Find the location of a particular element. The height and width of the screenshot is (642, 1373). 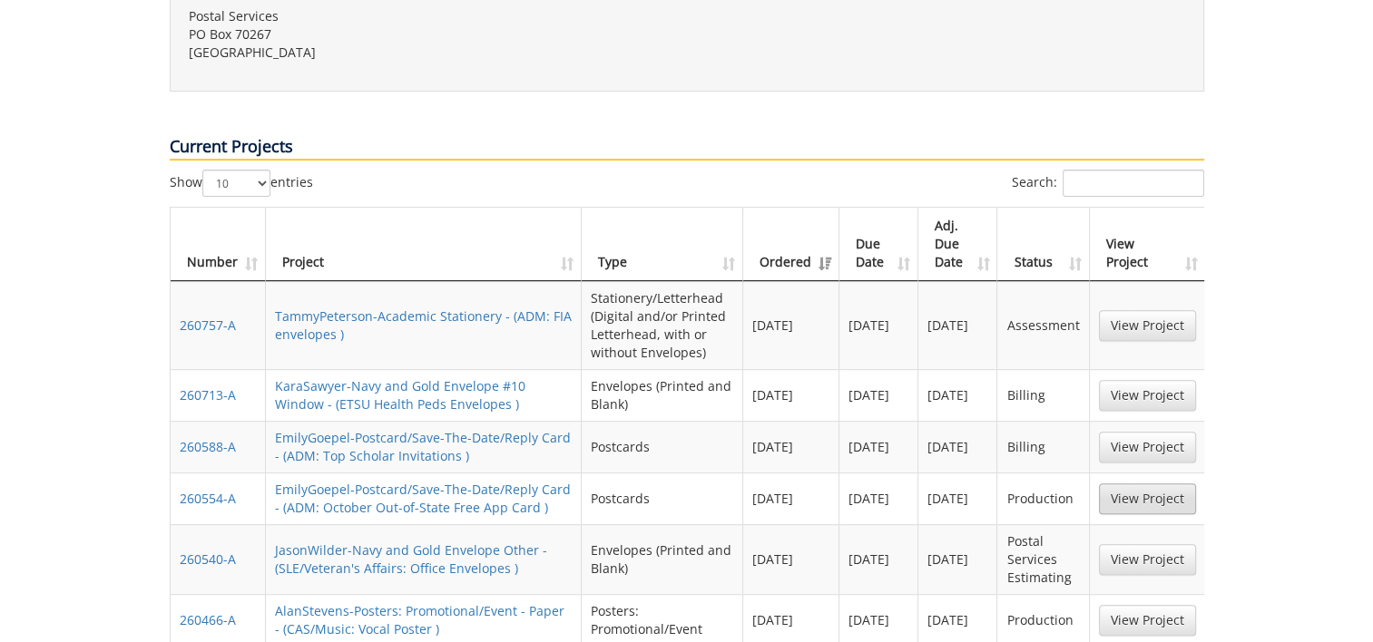

td: Production is located at coordinates (1042, 498).